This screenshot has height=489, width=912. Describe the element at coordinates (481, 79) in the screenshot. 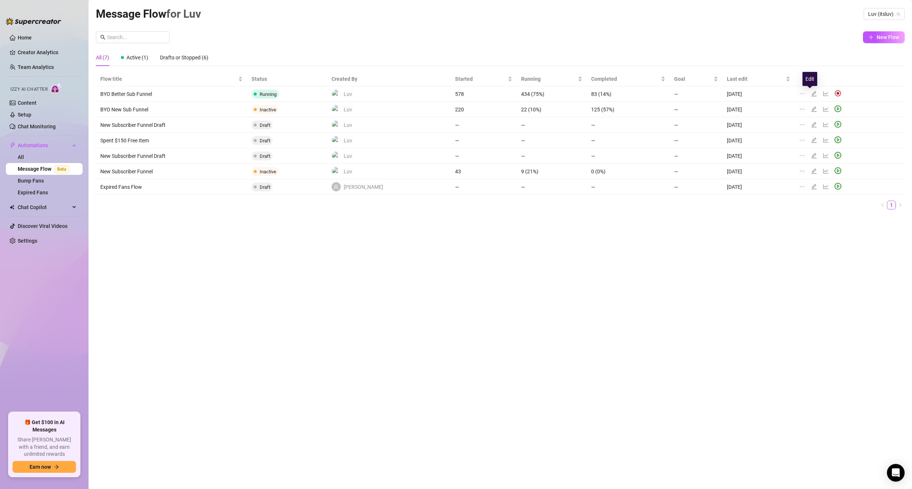

I see `span: Started` at that location.